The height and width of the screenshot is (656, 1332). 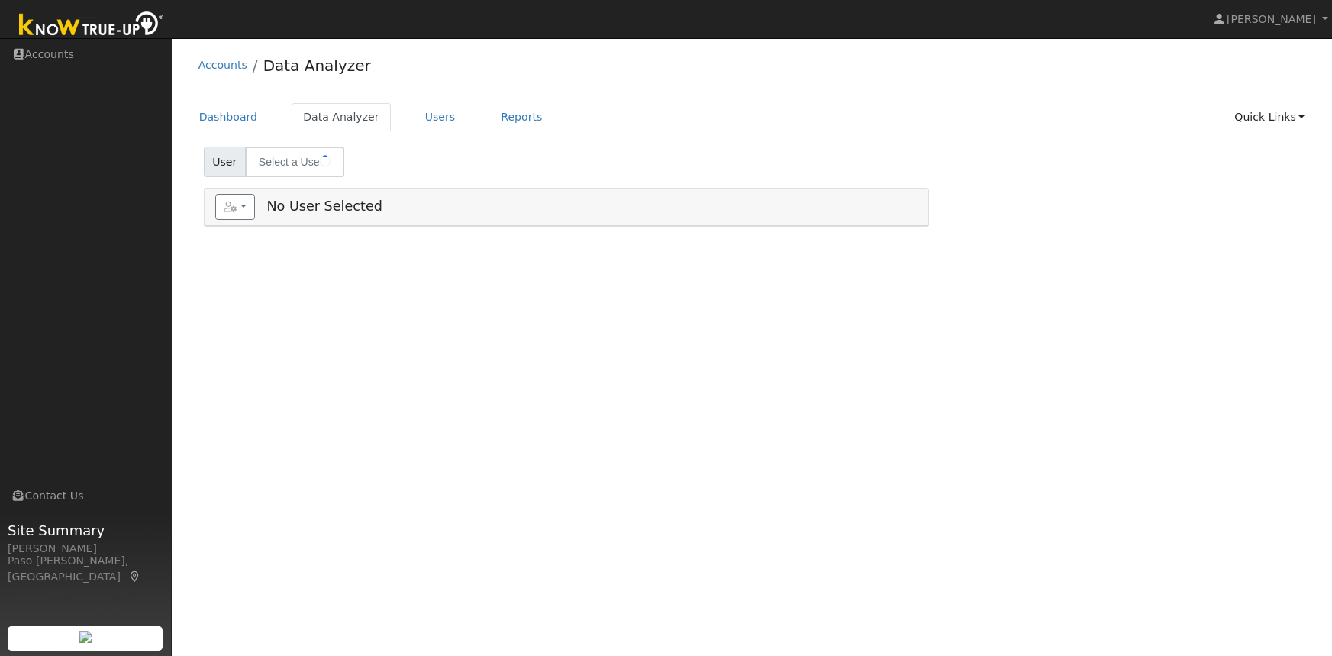 What do you see at coordinates (228, 117) in the screenshot?
I see `a: Dashboard` at bounding box center [228, 117].